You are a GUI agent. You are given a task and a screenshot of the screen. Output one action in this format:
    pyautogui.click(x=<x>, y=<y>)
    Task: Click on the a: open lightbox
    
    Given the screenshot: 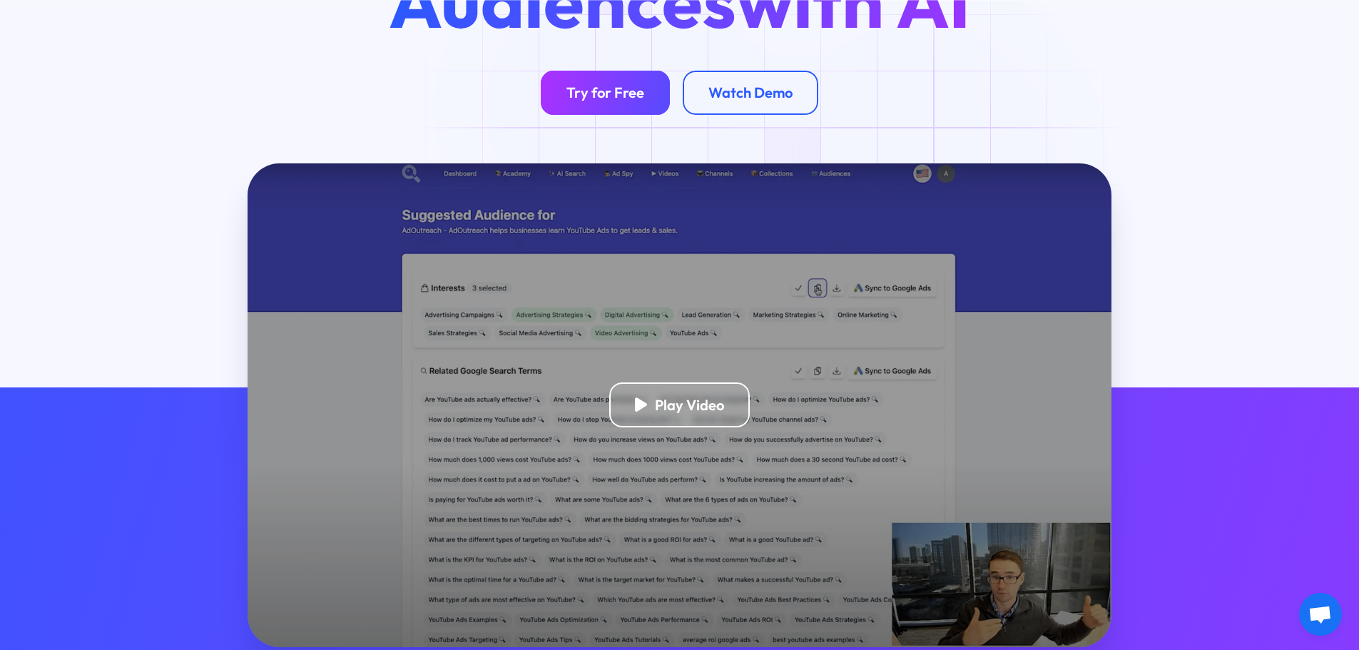 What is the action you would take?
    pyautogui.click(x=679, y=405)
    